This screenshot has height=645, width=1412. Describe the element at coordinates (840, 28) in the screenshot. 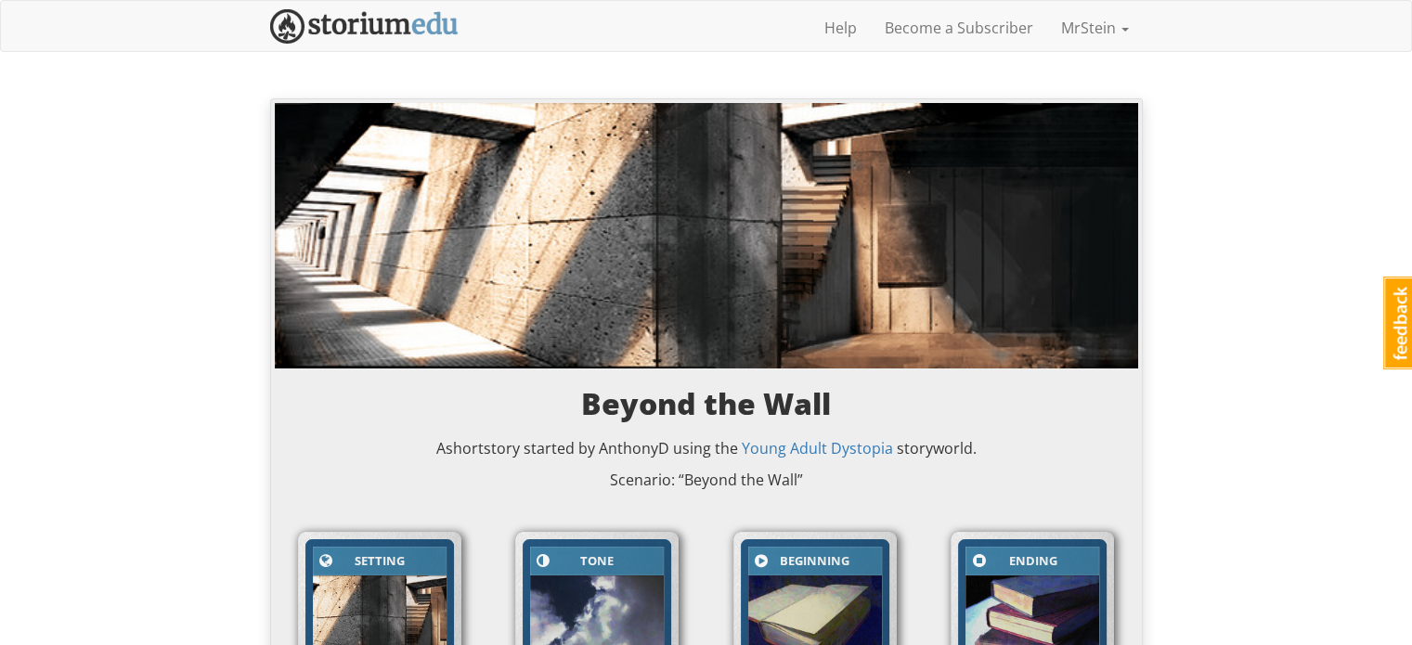

I see `a: Help` at that location.